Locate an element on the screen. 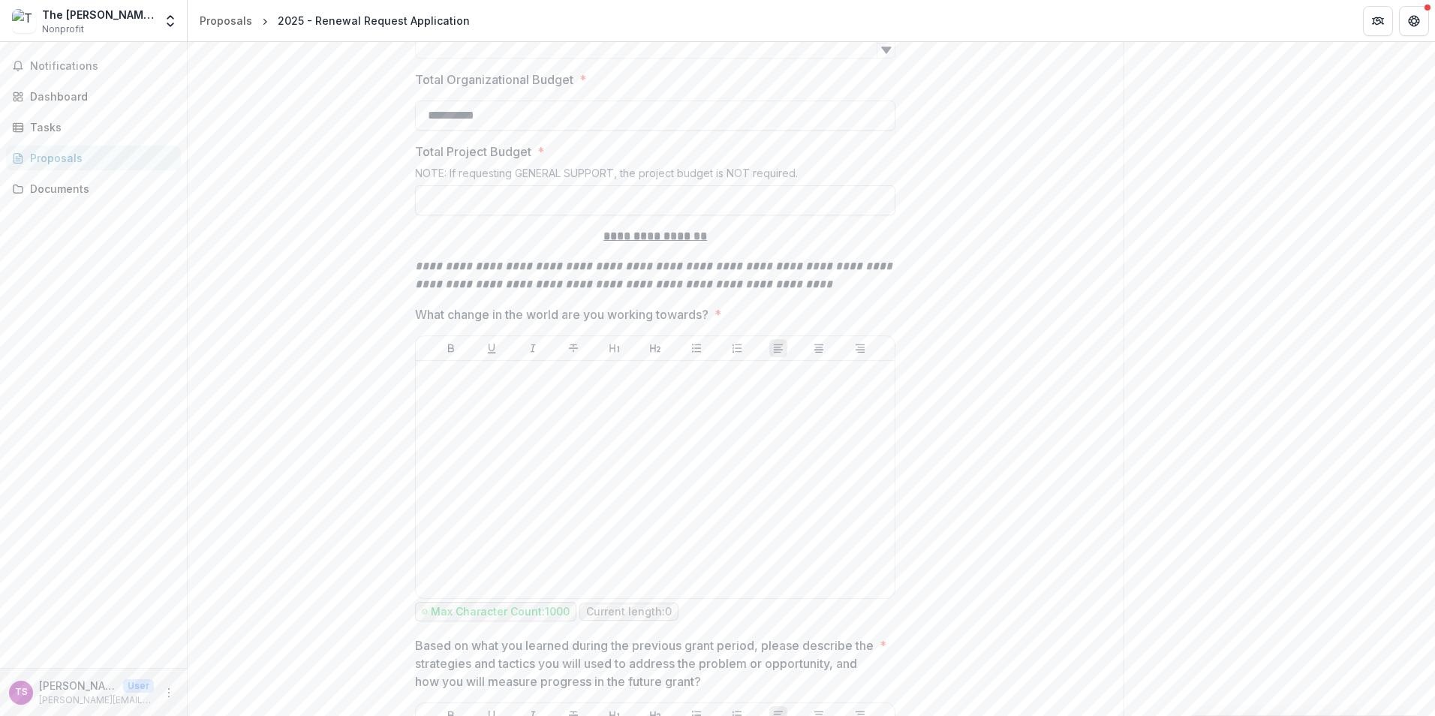  button: Partners is located at coordinates (1378, 21).